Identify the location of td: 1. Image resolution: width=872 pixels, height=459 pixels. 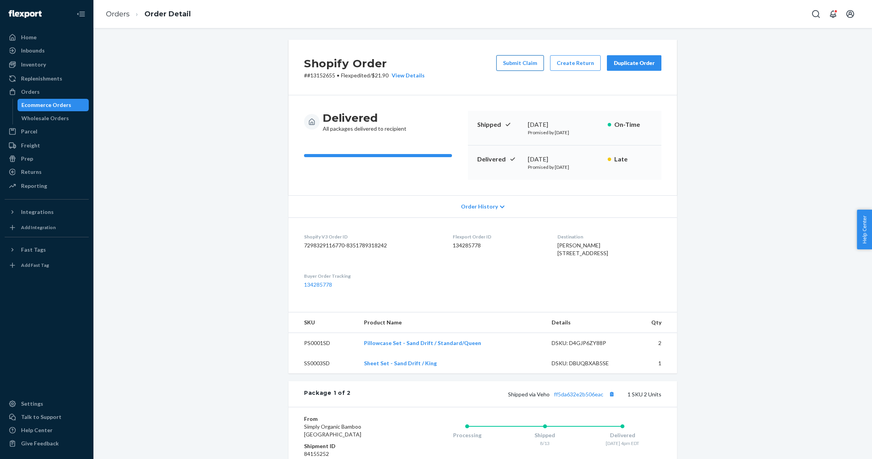
(653, 363).